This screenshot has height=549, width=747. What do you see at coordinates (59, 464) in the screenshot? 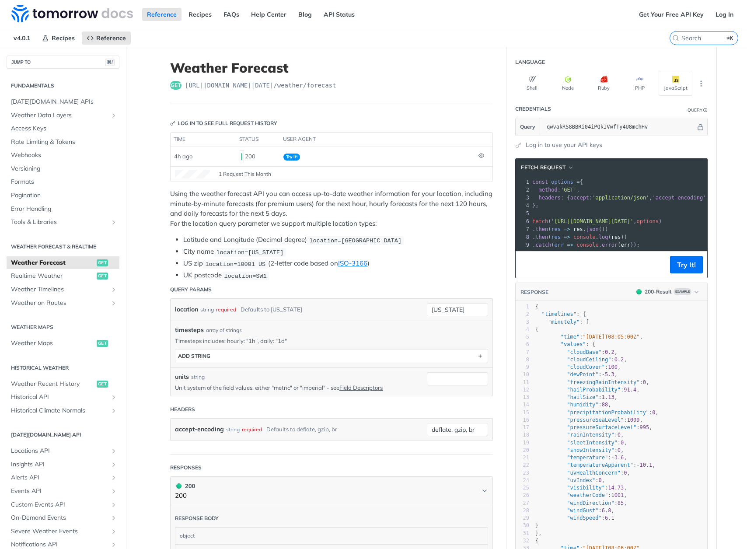
I see `span: Insights API` at bounding box center [59, 464].